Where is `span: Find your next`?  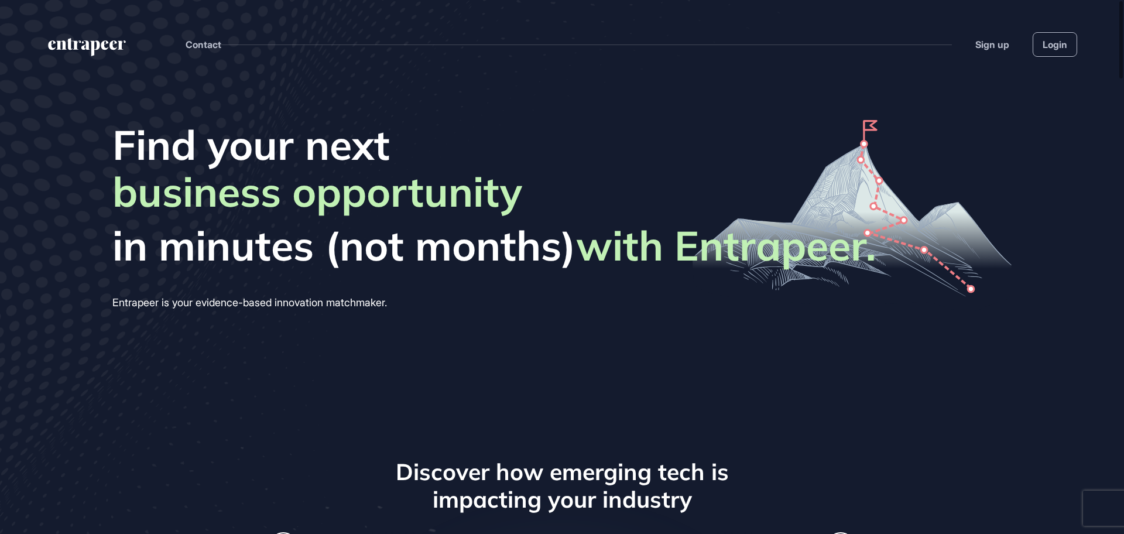
span: Find your next is located at coordinates (494, 145).